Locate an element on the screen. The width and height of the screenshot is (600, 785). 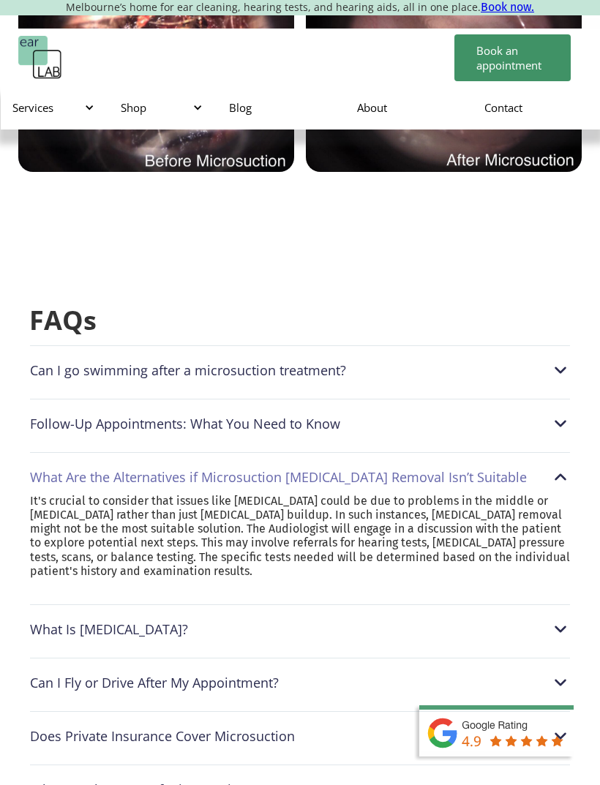
a: Contact is located at coordinates (536, 108).